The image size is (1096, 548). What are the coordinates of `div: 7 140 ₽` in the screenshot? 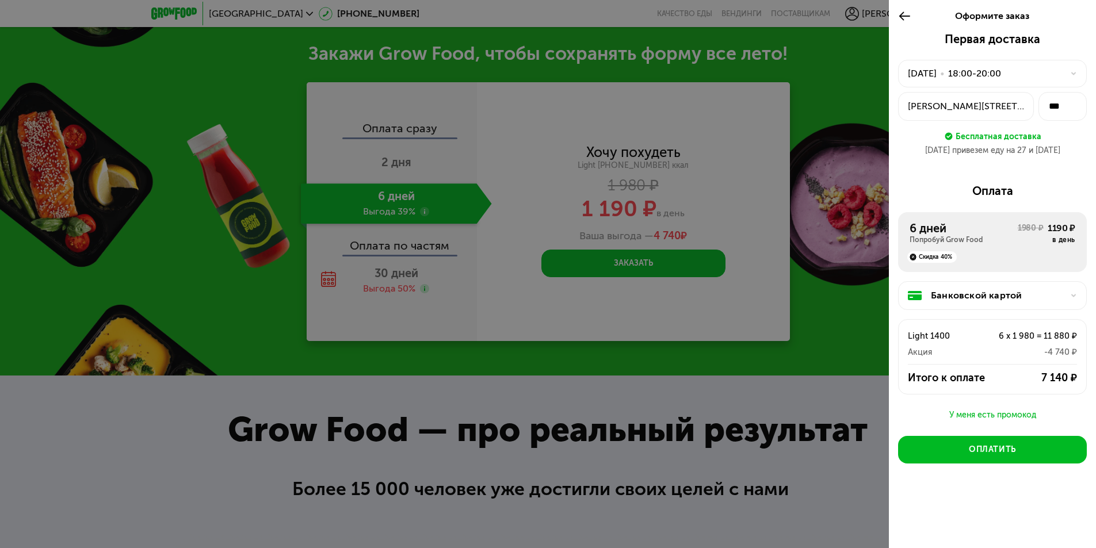 It's located at (1039, 378).